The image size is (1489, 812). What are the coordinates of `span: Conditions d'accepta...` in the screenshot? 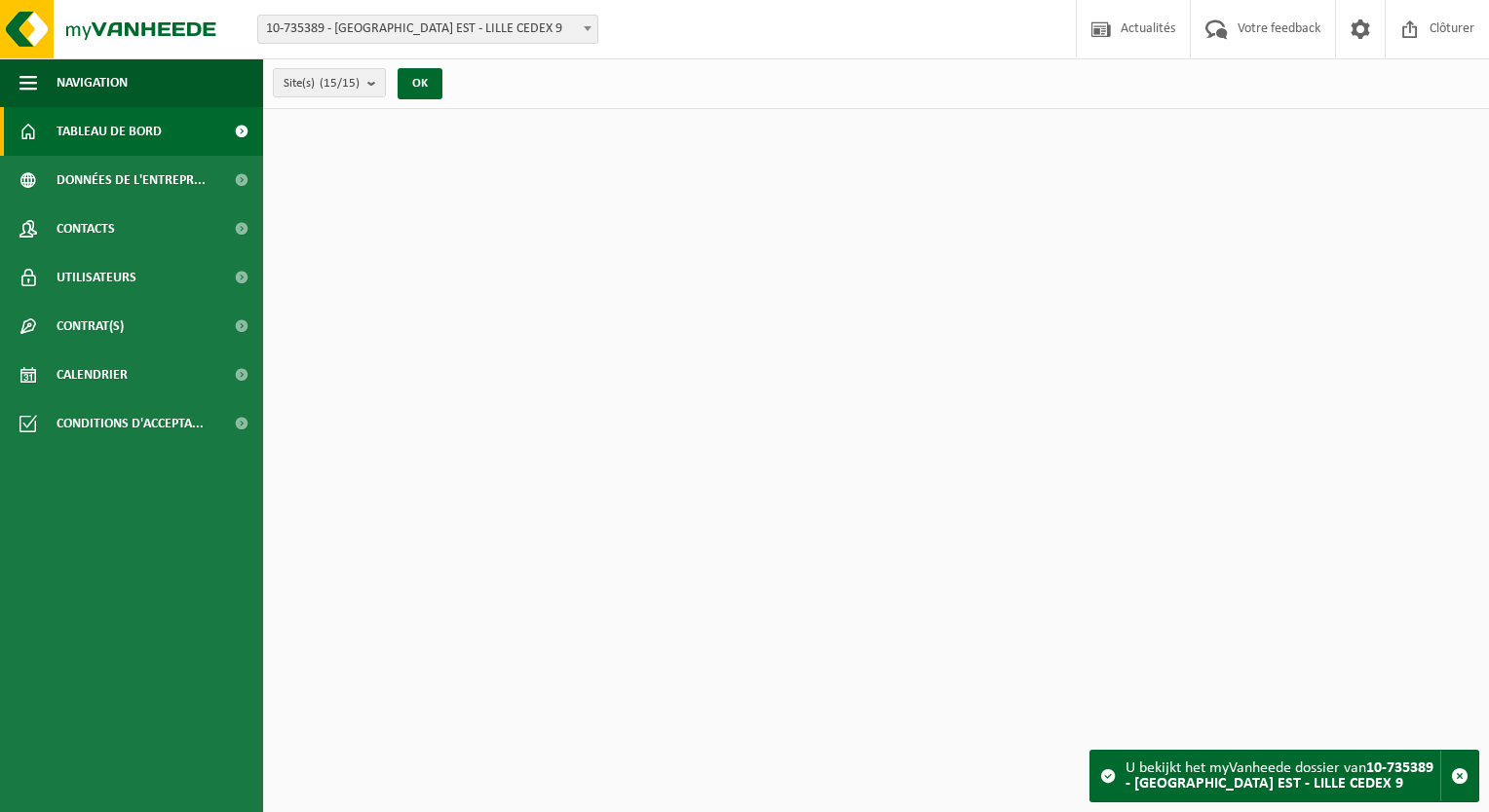 It's located at (130, 424).